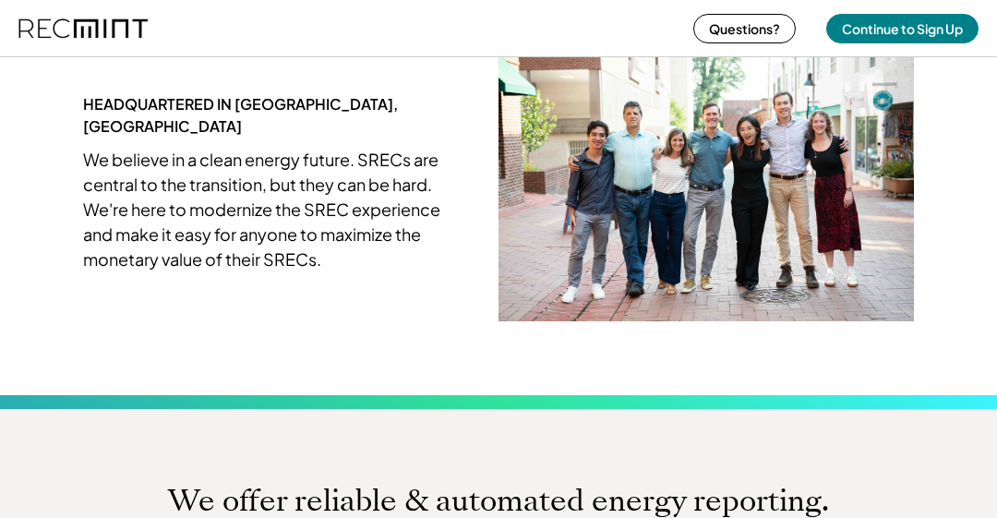 This screenshot has height=518, width=997. What do you see at coordinates (83, 28) in the screenshot?
I see `img: recmint-logotype%403x%20%281%29.jpeg` at bounding box center [83, 28].